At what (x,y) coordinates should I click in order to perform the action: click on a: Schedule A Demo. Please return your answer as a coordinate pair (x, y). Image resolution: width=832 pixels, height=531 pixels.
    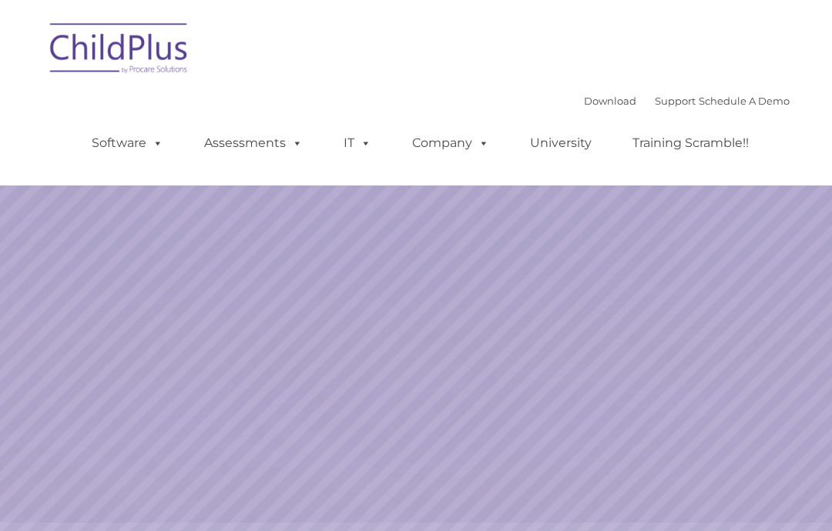
    Looking at the image, I should click on (744, 101).